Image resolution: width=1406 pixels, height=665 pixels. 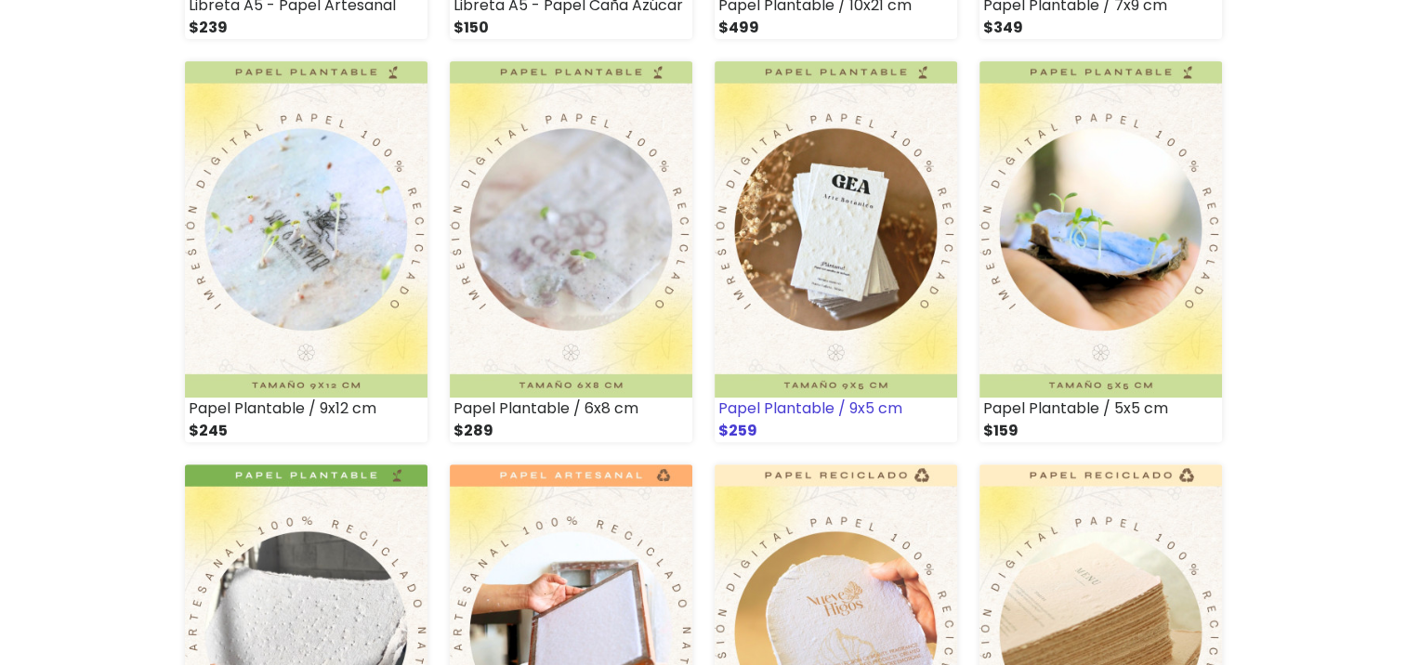 I want to click on div: $259, so click(x=835, y=431).